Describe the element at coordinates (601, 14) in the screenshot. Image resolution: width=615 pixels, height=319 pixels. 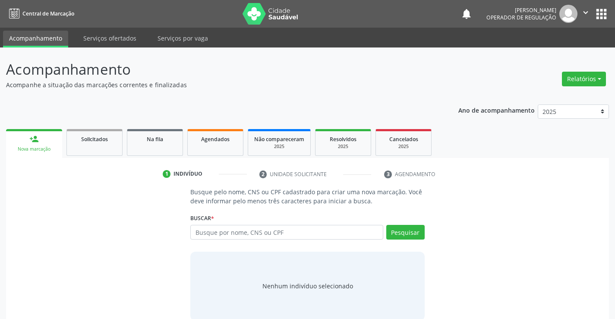
I see `button: apps` at that location.